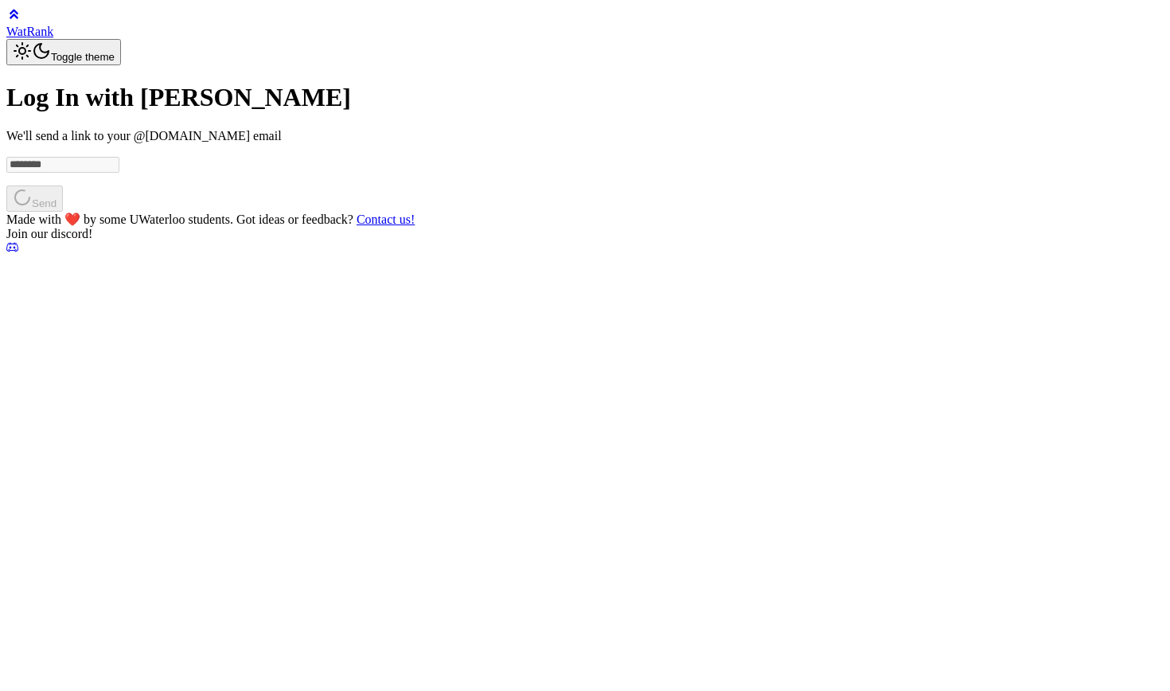  Describe the element at coordinates (64, 52) in the screenshot. I see `button: Toggle theme` at that location.